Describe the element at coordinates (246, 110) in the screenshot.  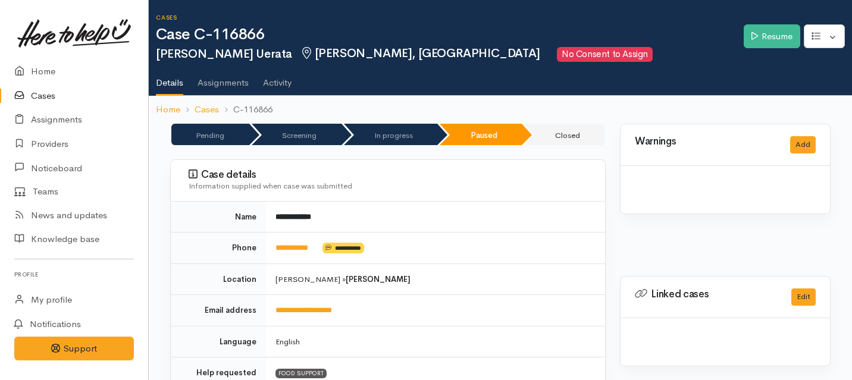
I see `li: C-116866` at that location.